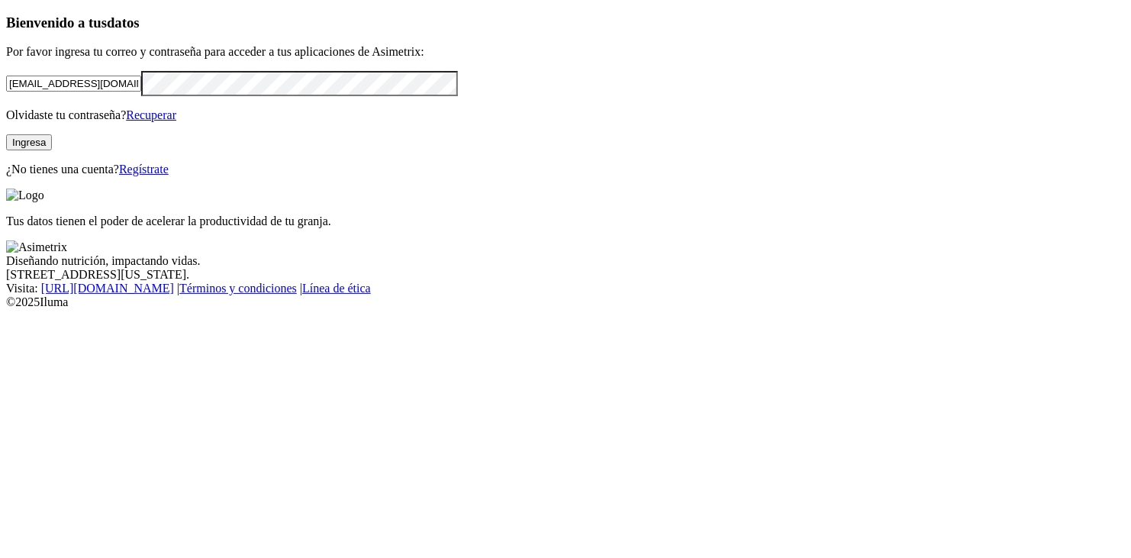 The width and height of the screenshot is (1131, 558). I want to click on img: Asimetrix, so click(37, 247).